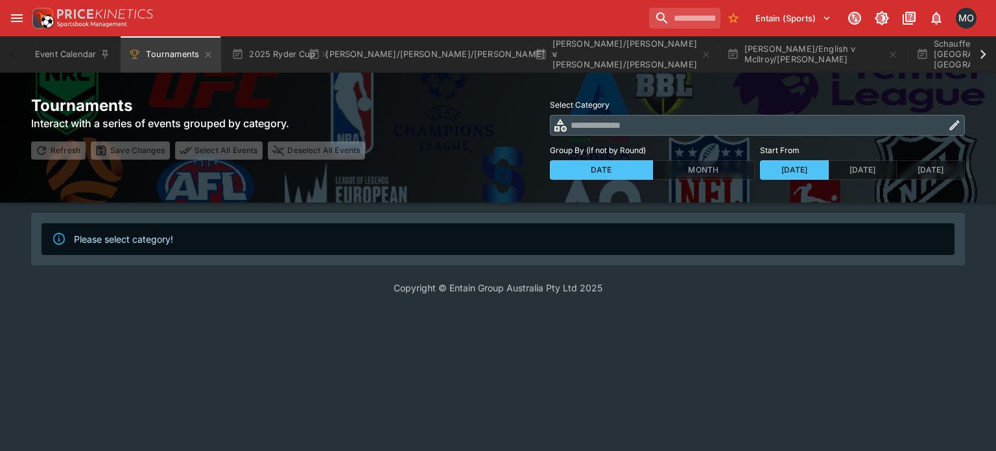  I want to click on label: Select Category, so click(757, 105).